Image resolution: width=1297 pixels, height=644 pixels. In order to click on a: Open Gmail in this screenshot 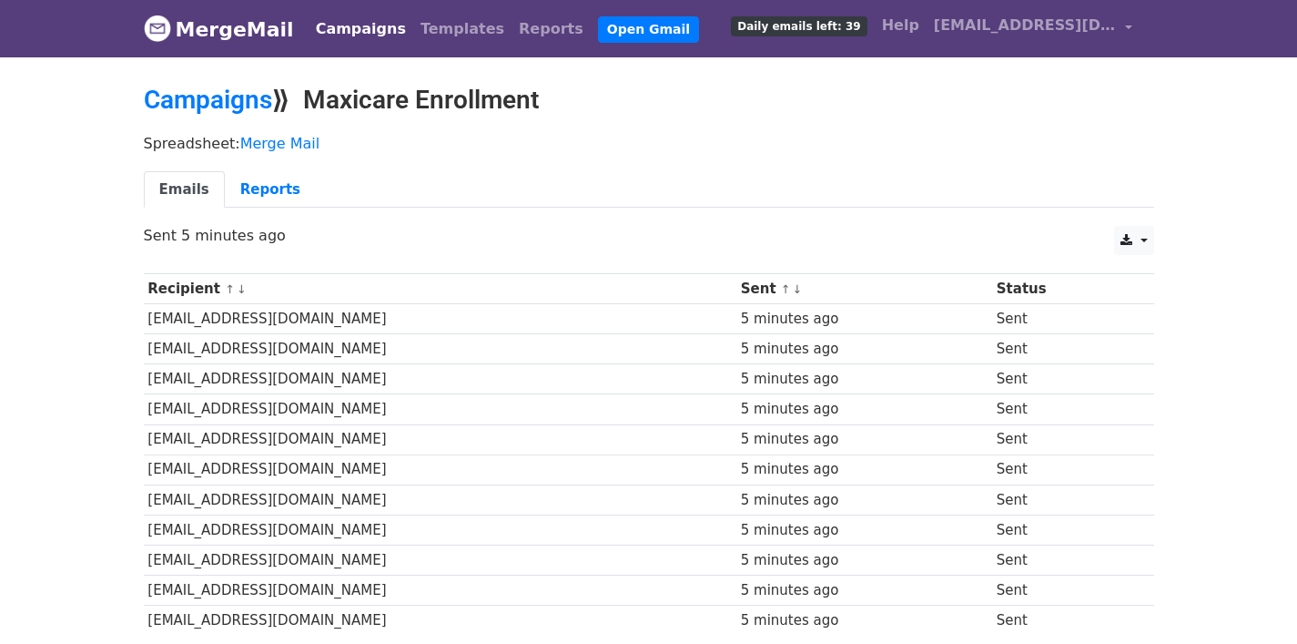, I will do `click(648, 29)`.